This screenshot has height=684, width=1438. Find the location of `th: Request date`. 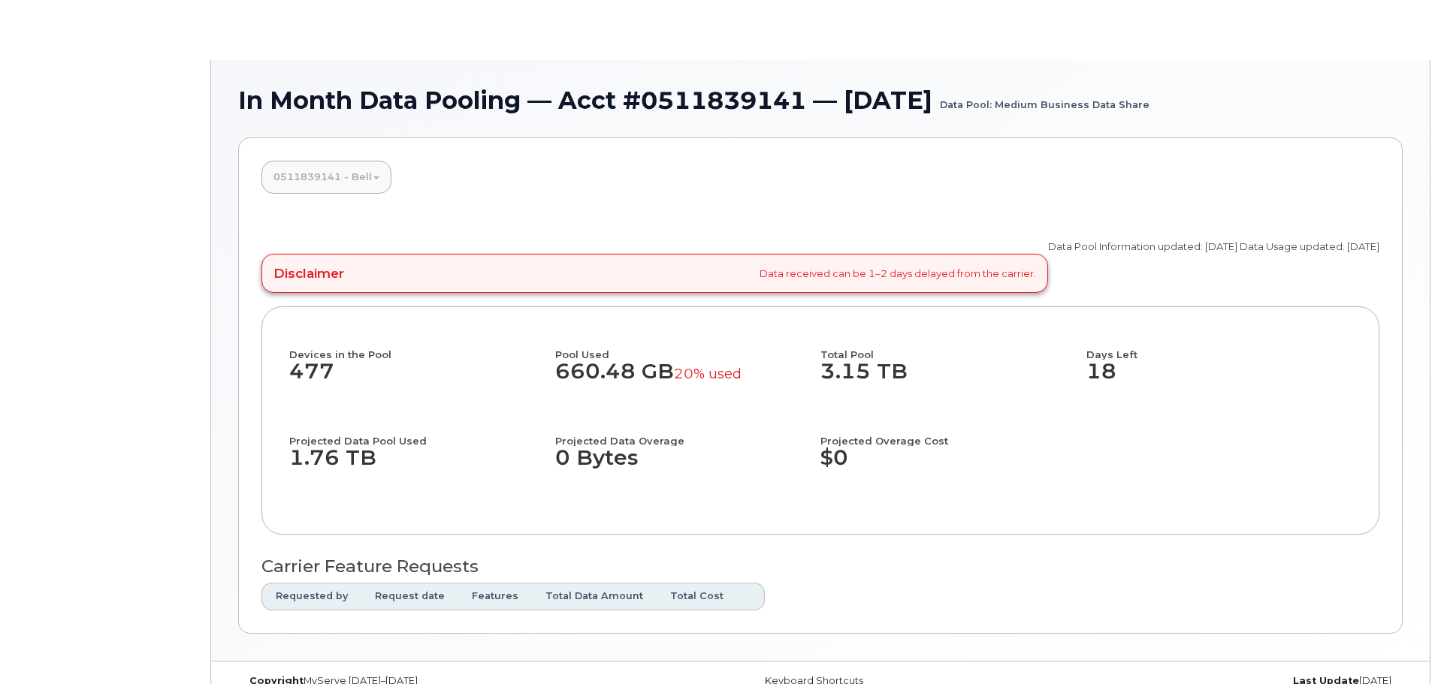

th: Request date is located at coordinates (409, 597).